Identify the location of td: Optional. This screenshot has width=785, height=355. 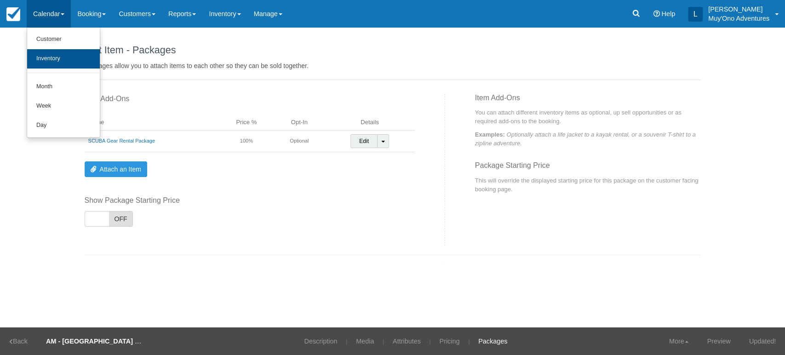
(299, 141).